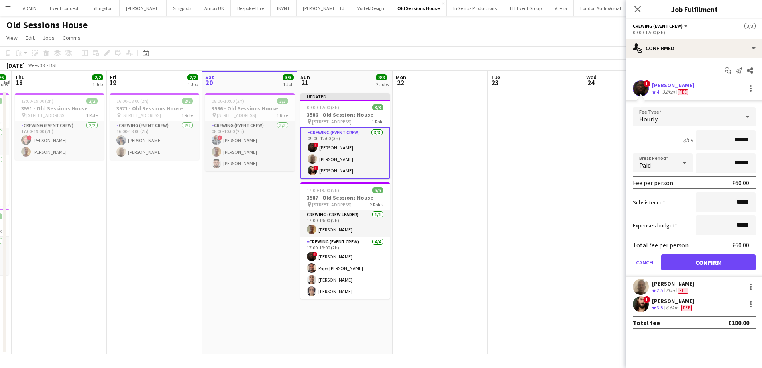  What do you see at coordinates (400, 83) in the screenshot?
I see `span: 22` at bounding box center [400, 83].